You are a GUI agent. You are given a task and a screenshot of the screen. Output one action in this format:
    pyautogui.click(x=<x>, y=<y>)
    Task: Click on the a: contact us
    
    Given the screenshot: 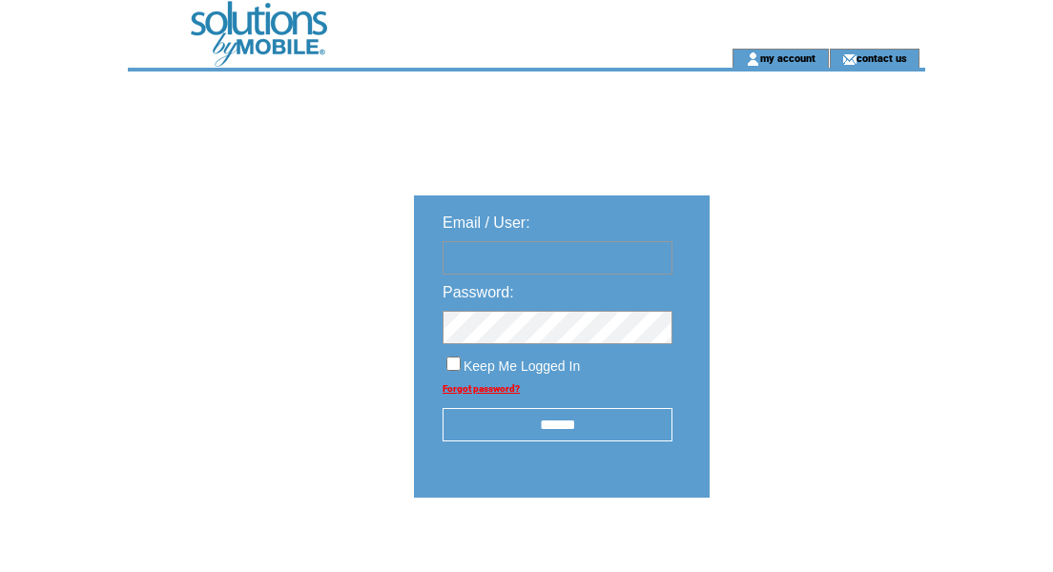 What is the action you would take?
    pyautogui.click(x=881, y=57)
    